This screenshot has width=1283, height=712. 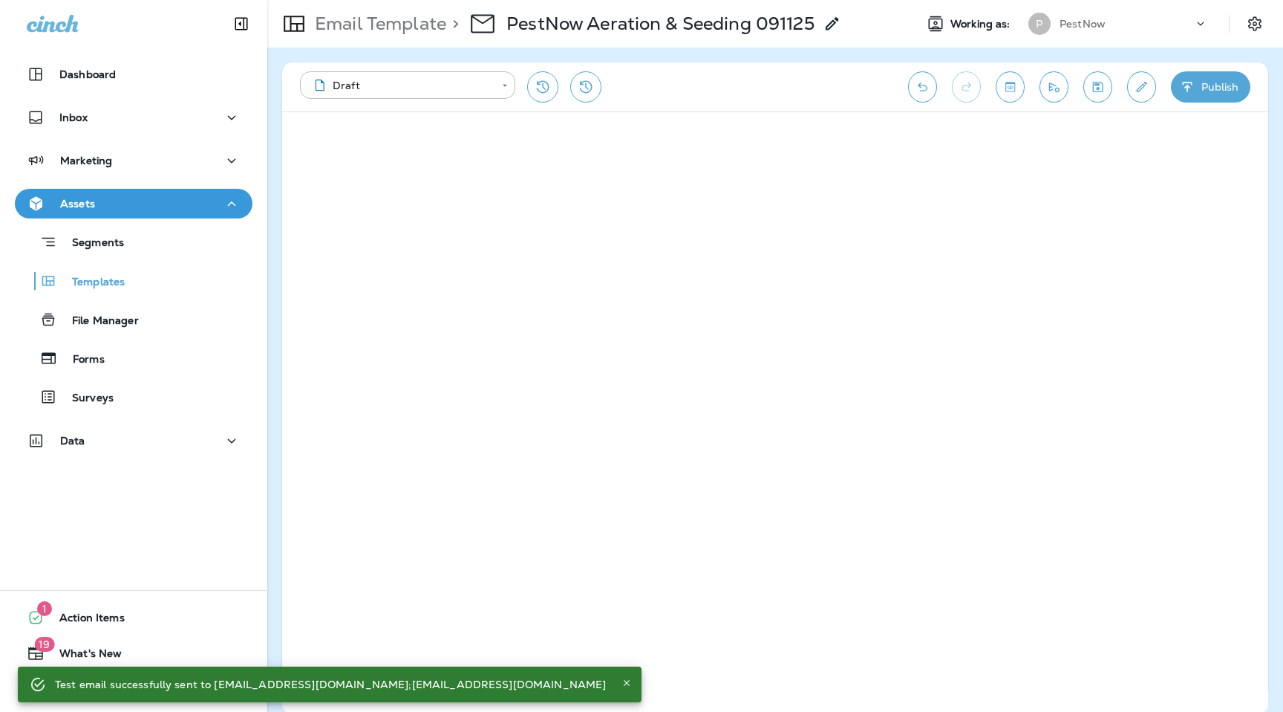 I want to click on div: P, so click(x=1040, y=24).